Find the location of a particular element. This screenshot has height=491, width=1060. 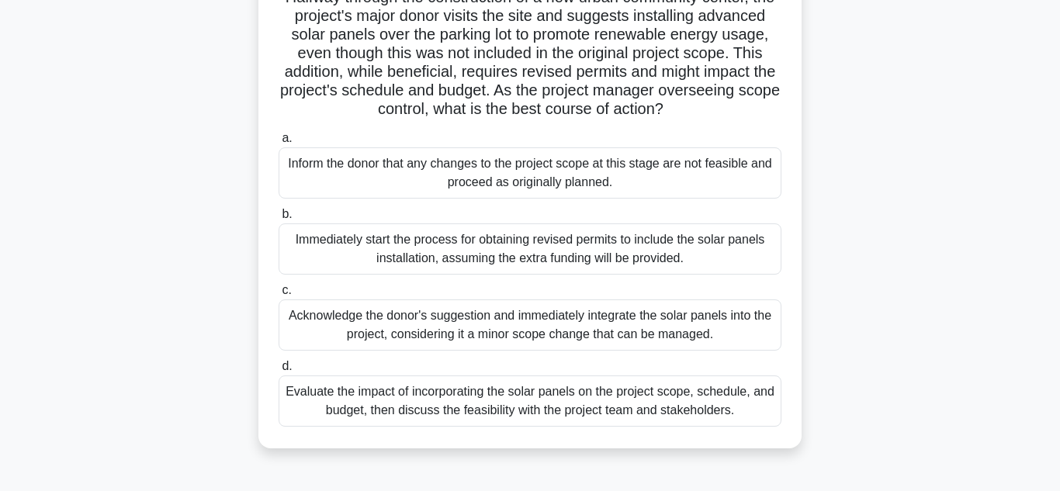

div: Immediately start the process for obtaining revised permits to include the solar panels installat... is located at coordinates (530, 249).